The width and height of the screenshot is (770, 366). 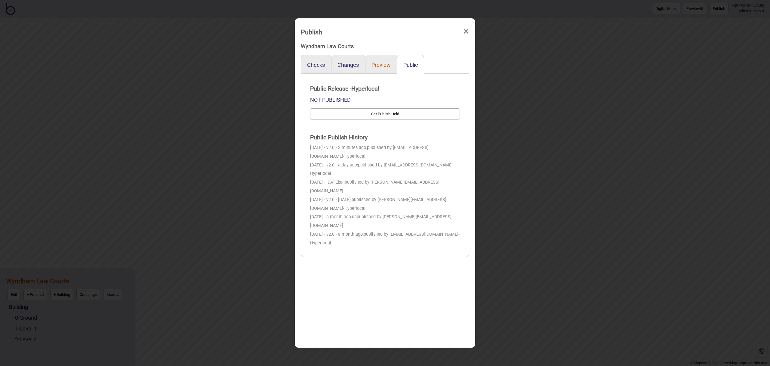 I want to click on div: Publish, so click(x=311, y=32).